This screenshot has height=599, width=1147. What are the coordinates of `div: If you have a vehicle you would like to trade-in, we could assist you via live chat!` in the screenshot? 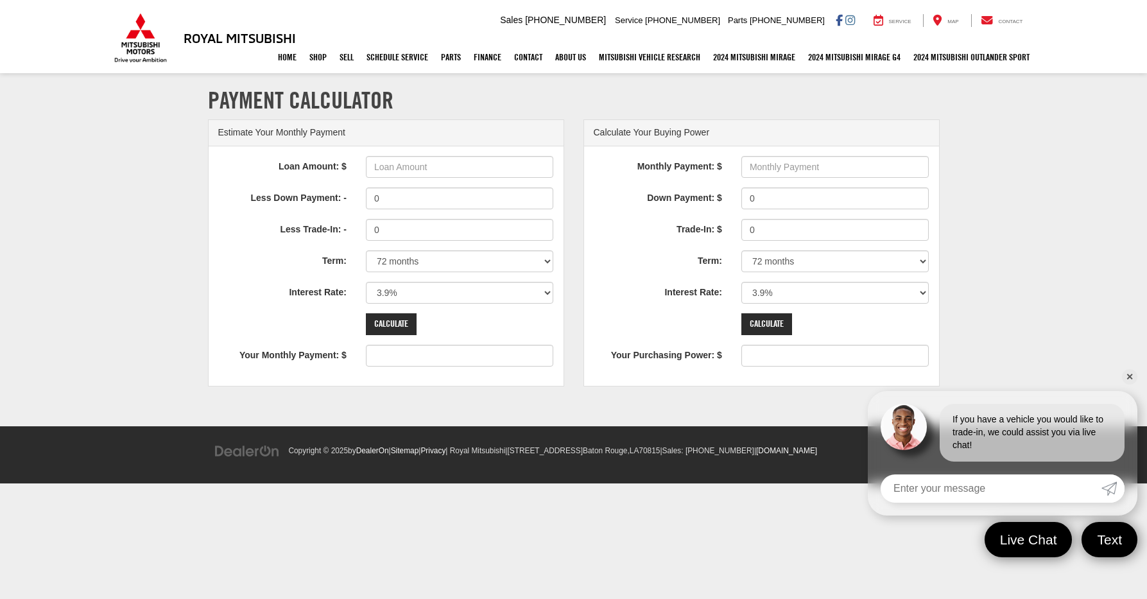 It's located at (1032, 433).